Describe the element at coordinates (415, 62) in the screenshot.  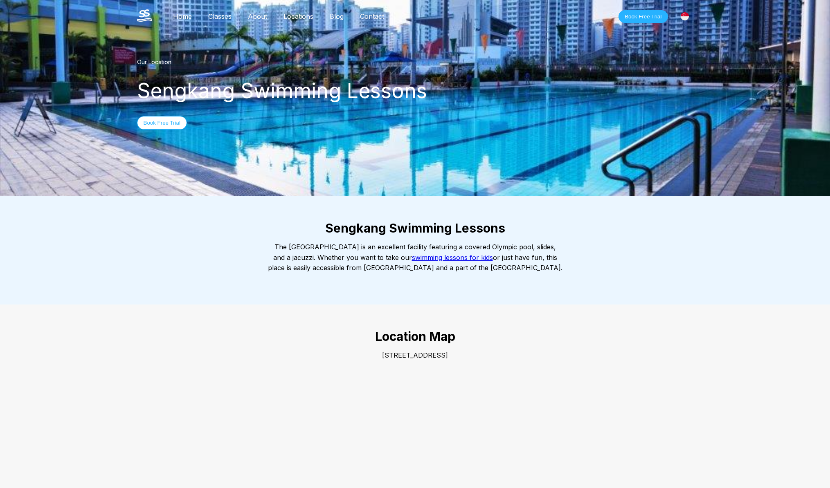
I see `div: Our Location` at that location.